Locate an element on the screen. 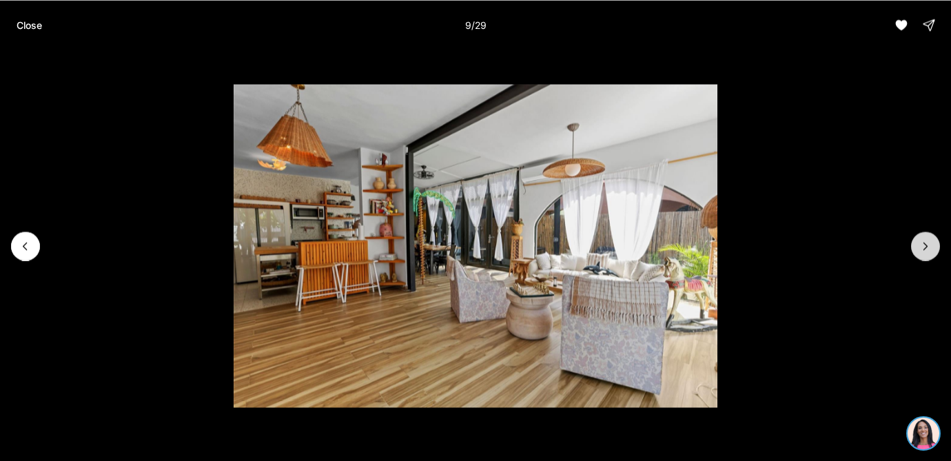 Image resolution: width=951 pixels, height=461 pixels. p: Close is located at coordinates (29, 25).